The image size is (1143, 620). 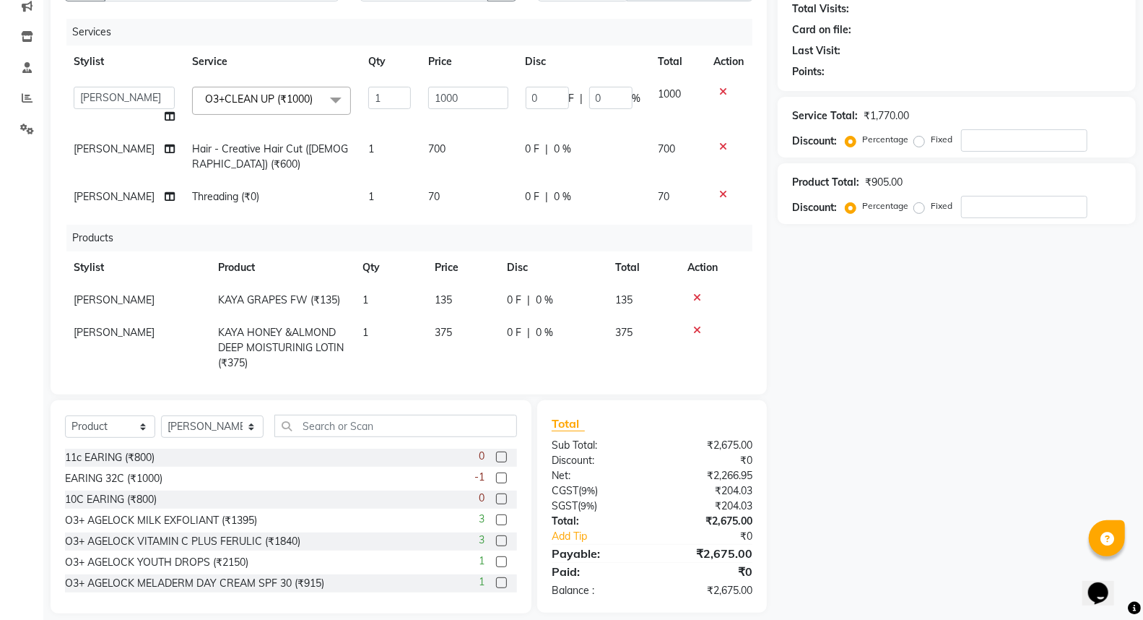 I want to click on span: KAYA HONEY &ALMOND DEEP MOISTURINIG LOTIN (₹375), so click(x=281, y=347).